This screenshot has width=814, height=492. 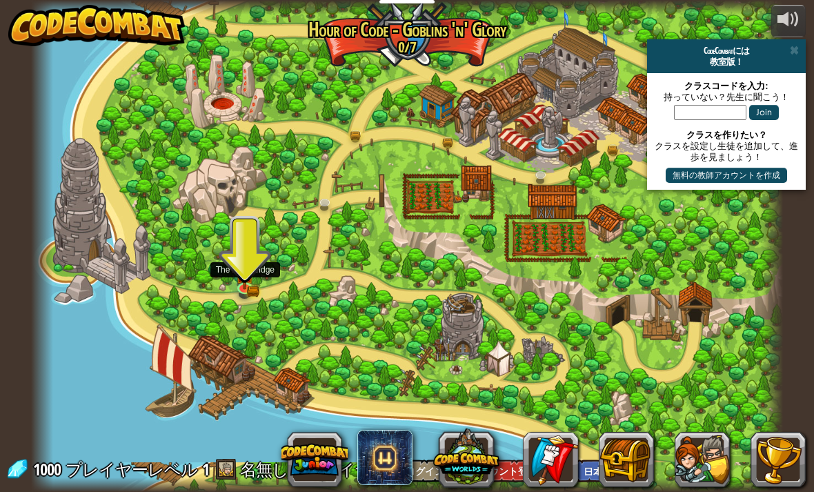 I want to click on span: 名無しのプレイヤー, so click(x=313, y=469).